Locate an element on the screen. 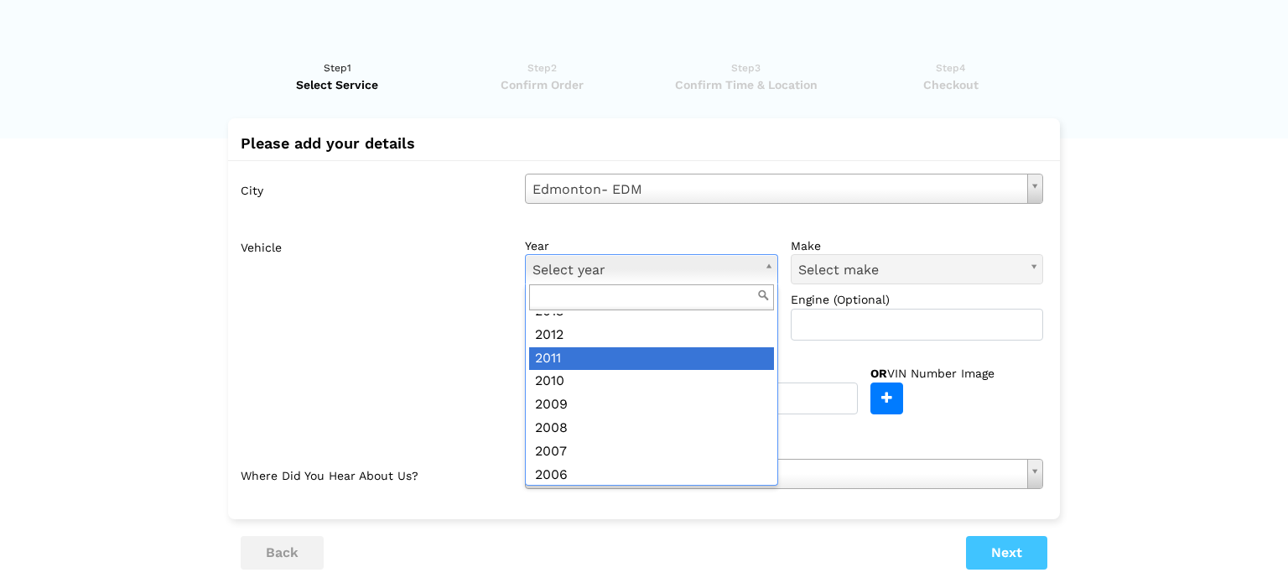  div: 2012 is located at coordinates (651, 335).